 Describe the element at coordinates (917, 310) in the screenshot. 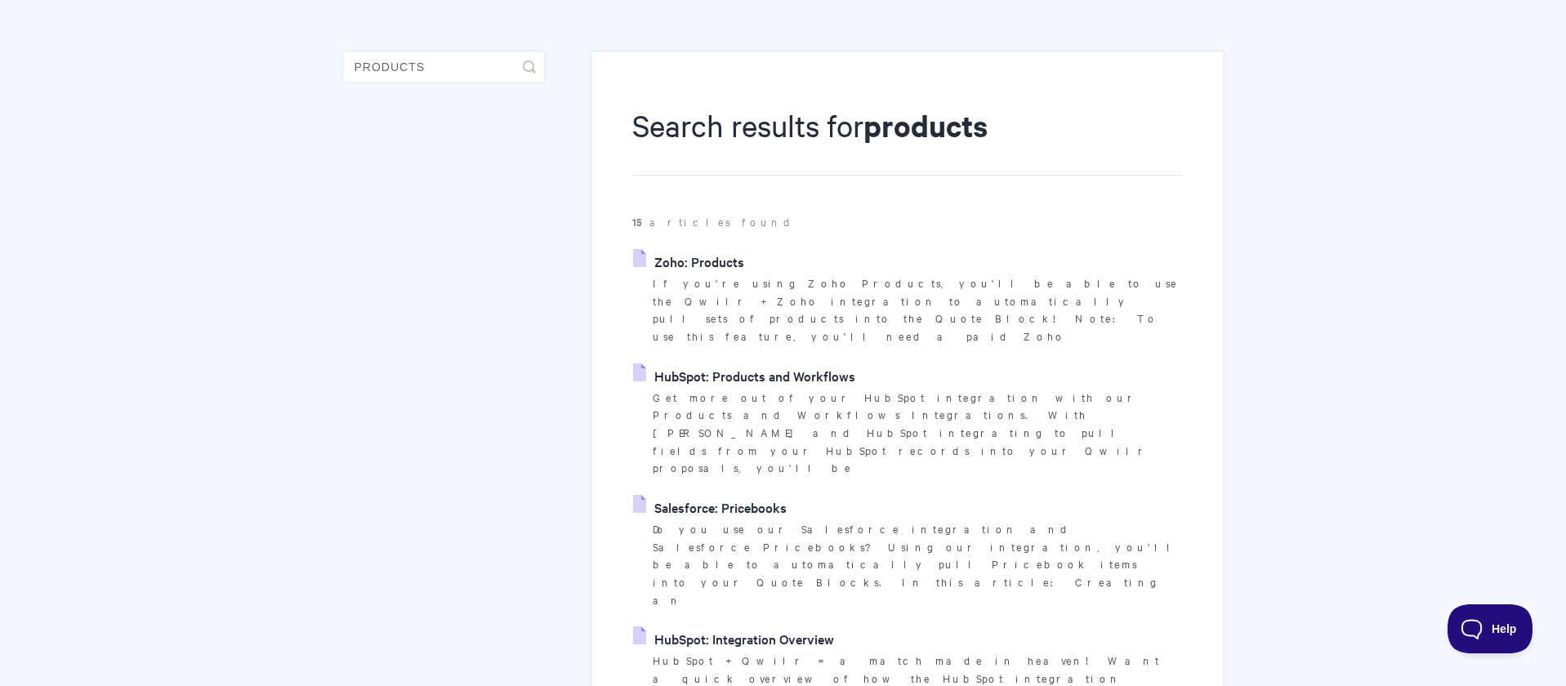

I see `p: If you're using Zoho Products, you'll be able to use the Qwilr + Zoho integration to automaticall...` at that location.